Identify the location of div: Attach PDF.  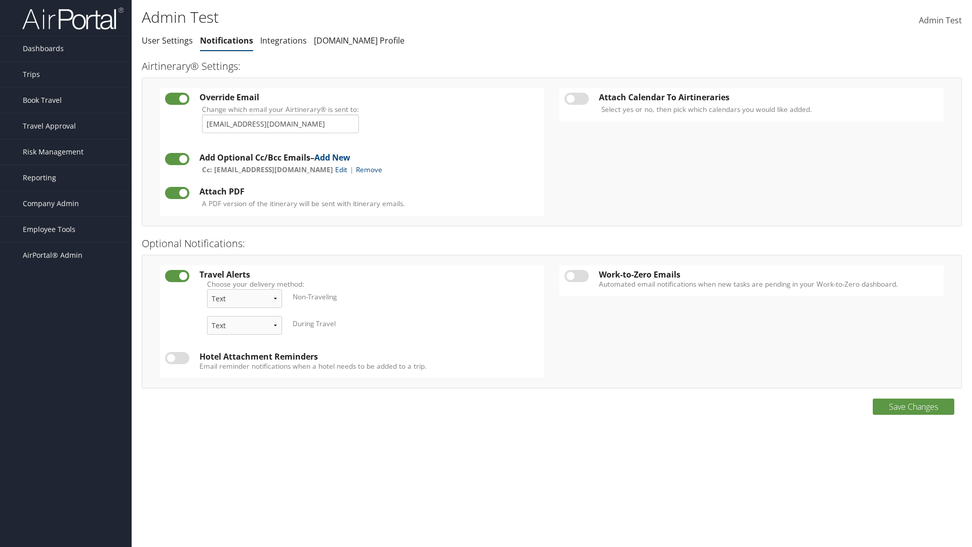
(369, 191).